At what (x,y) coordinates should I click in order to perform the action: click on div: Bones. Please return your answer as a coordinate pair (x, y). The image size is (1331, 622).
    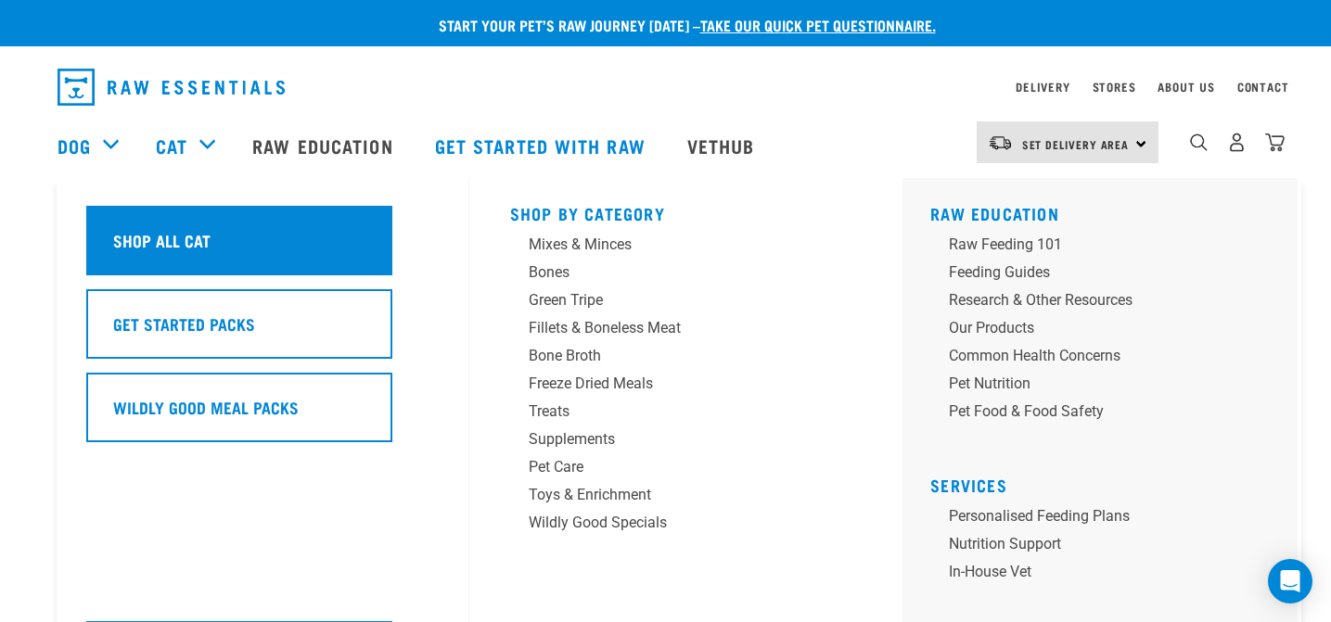
    Looking at the image, I should click on (673, 273).